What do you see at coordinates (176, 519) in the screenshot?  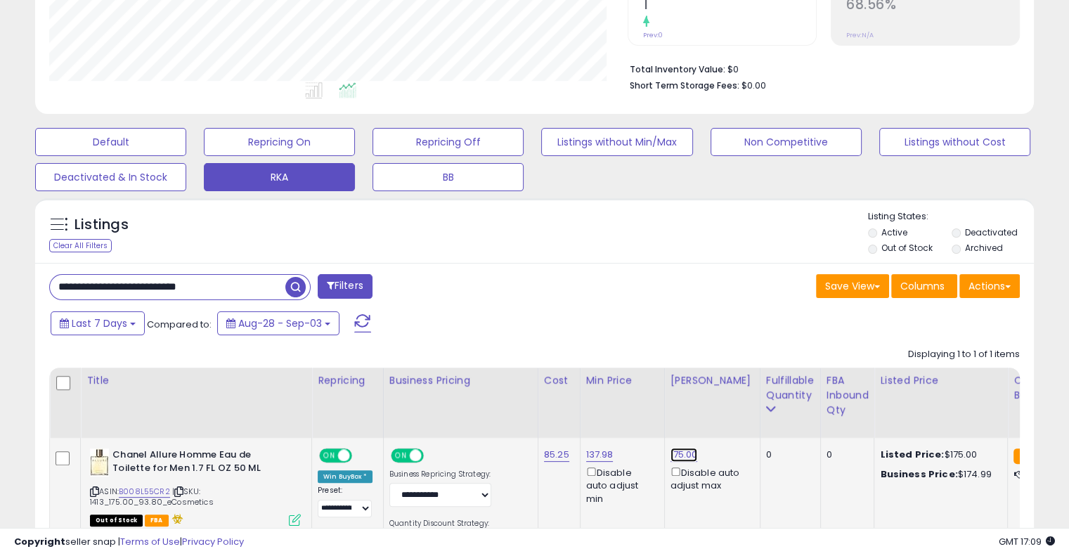 I see `i: hazardous material` at bounding box center [176, 519].